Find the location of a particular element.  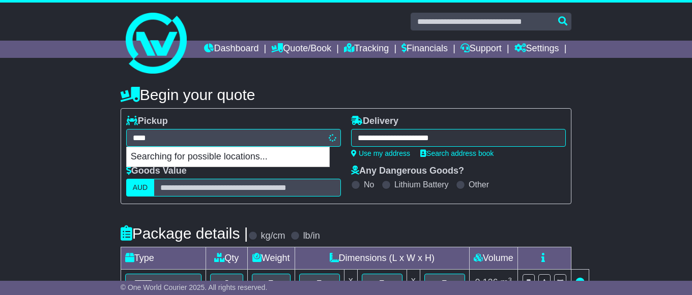

a: Search address book is located at coordinates (457, 154).